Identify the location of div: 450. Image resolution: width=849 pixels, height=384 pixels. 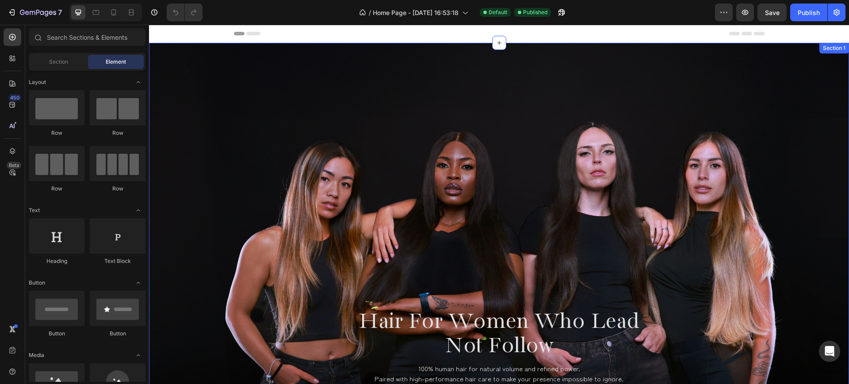
(15, 98).